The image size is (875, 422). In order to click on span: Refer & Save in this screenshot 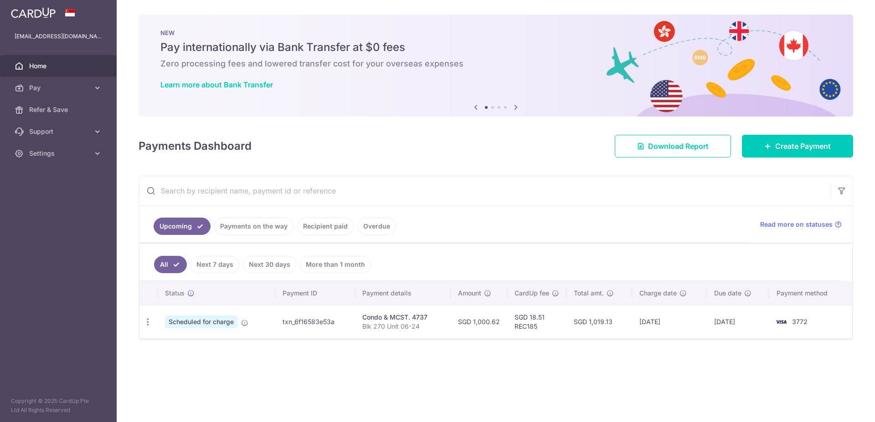, I will do `click(59, 110)`.